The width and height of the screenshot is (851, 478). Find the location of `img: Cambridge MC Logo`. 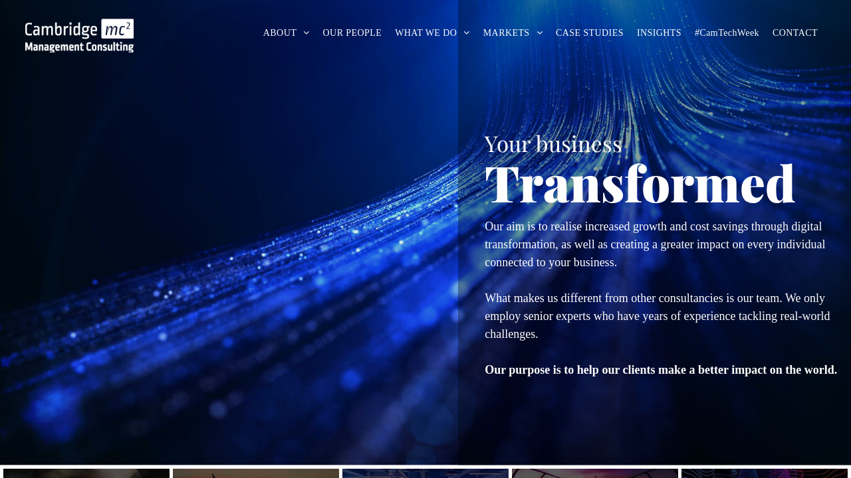

img: Cambridge MC Logo is located at coordinates (79, 35).